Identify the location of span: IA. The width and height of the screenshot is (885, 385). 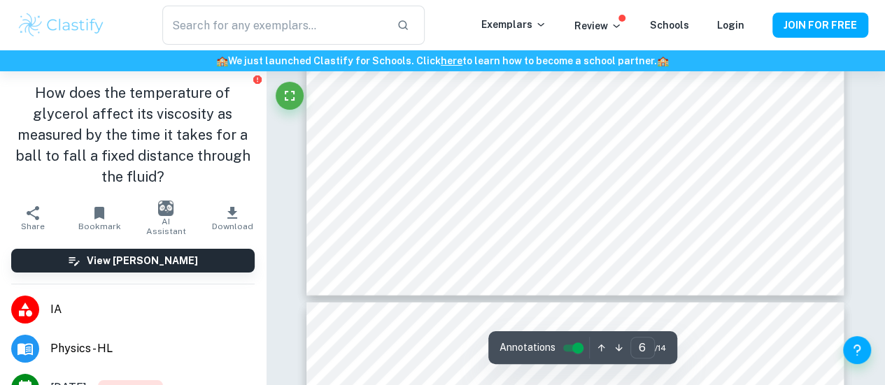
(152, 310).